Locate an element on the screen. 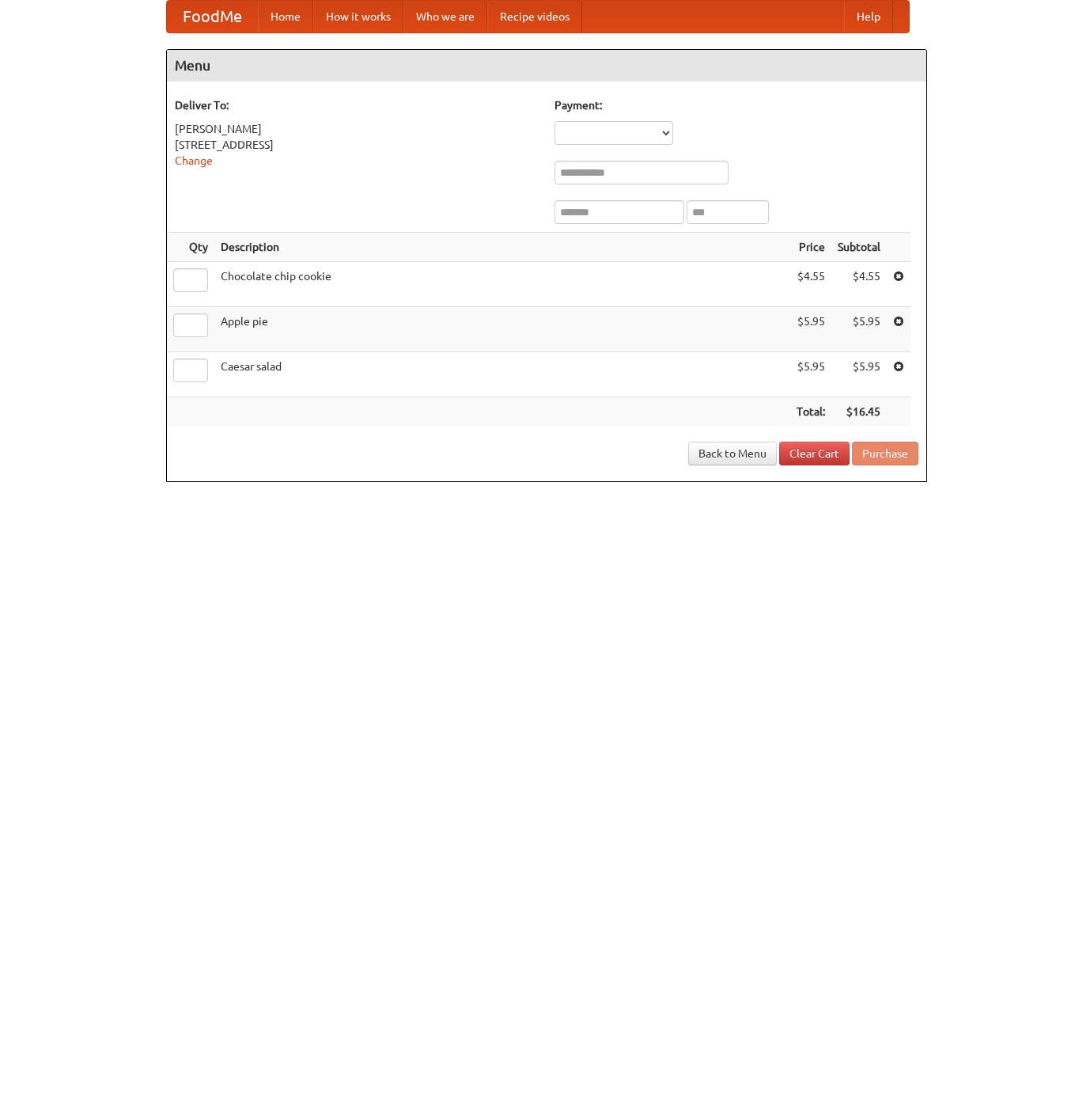 The image size is (1075, 1120). th: Price is located at coordinates (811, 247).